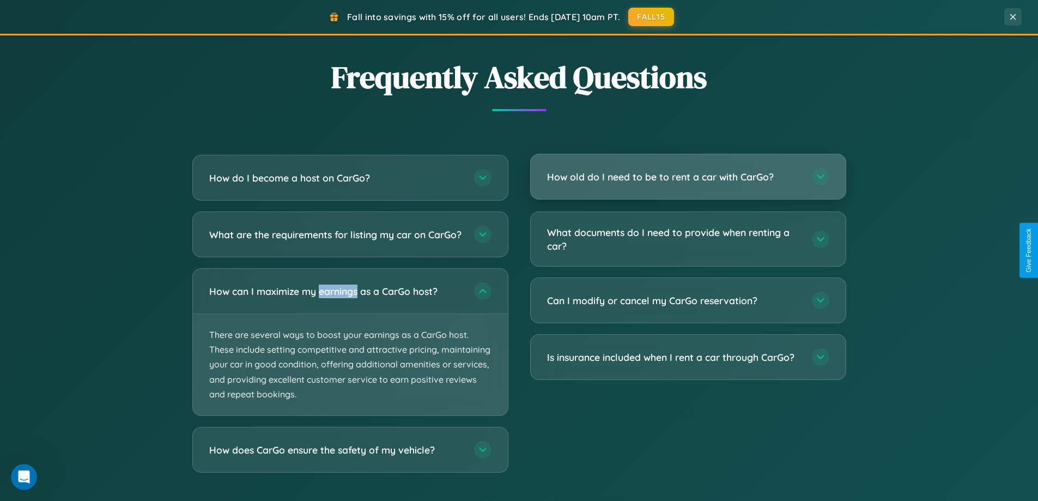 The width and height of the screenshot is (1038, 501). What do you see at coordinates (336, 234) in the screenshot?
I see `h3: What are the requirements for listing my car on CarGo?` at bounding box center [336, 234].